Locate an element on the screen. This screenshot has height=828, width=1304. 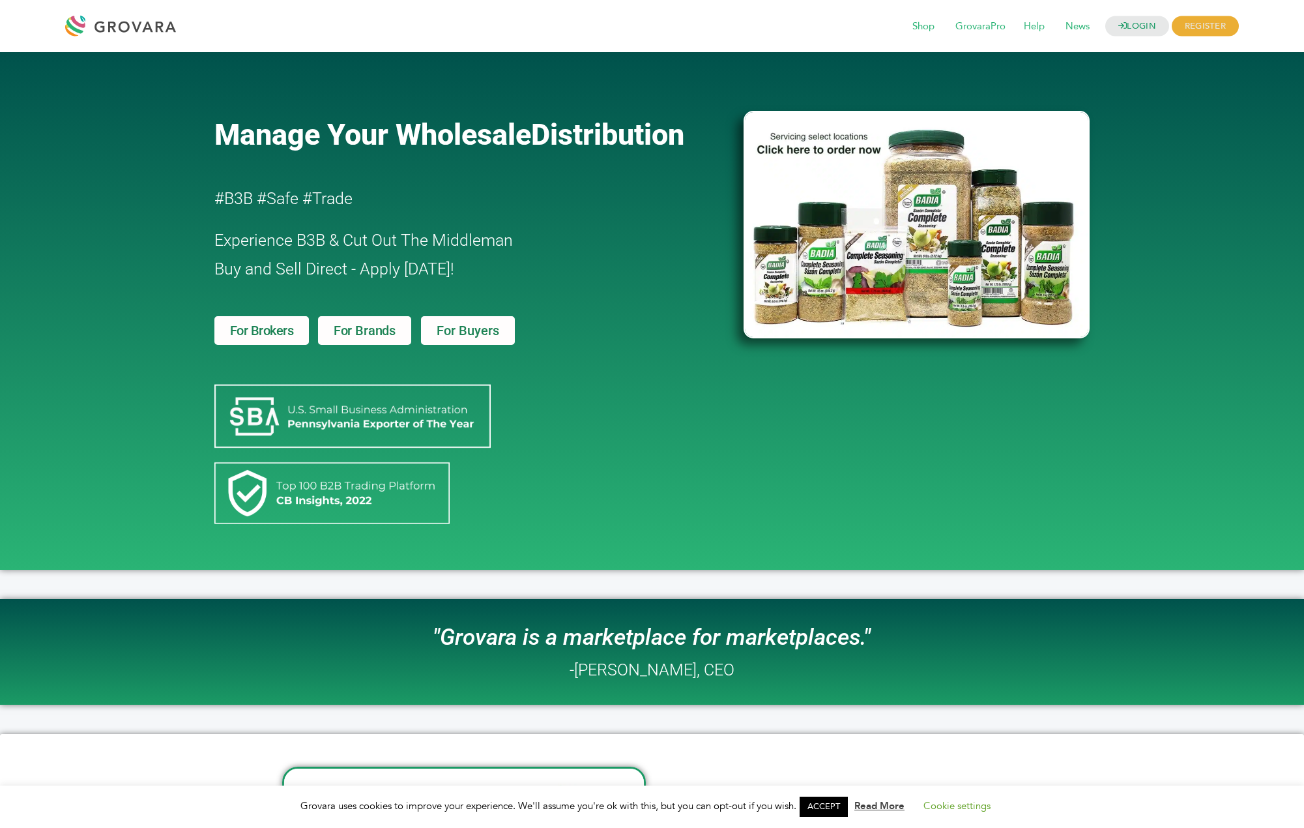
a: GrovaraPro is located at coordinates (980, 27).